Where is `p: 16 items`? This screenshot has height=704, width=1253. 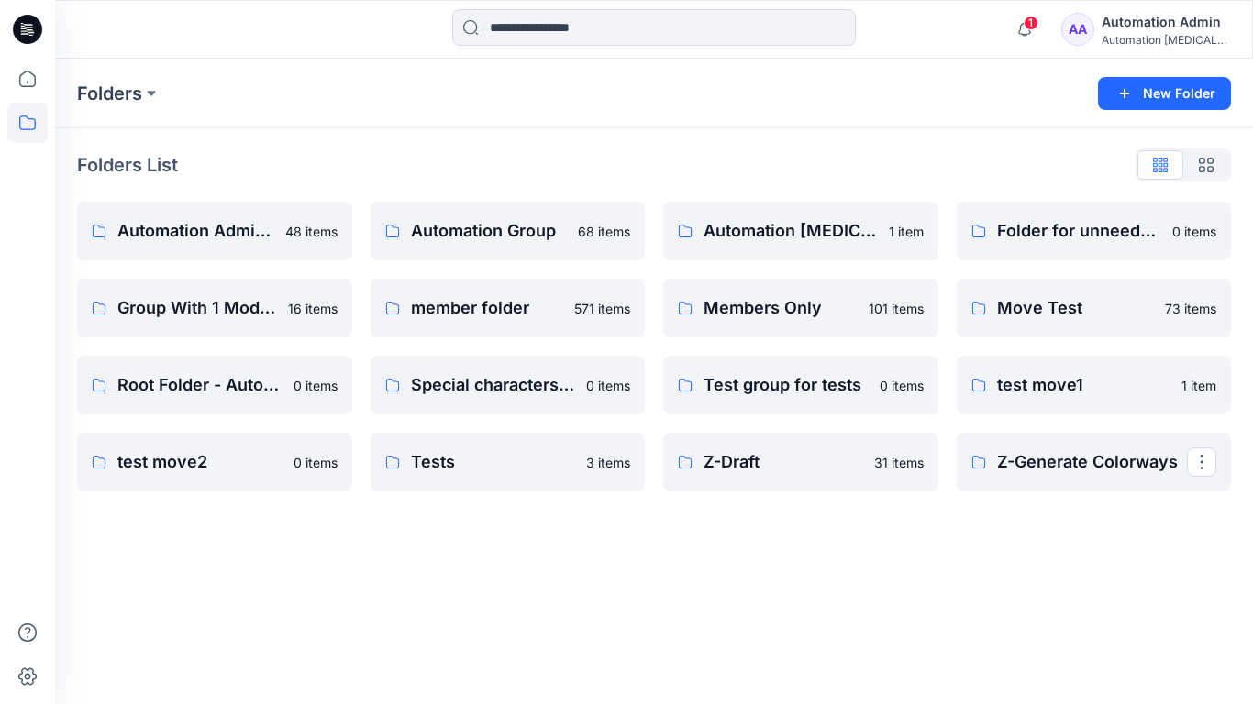
p: 16 items is located at coordinates (313, 308).